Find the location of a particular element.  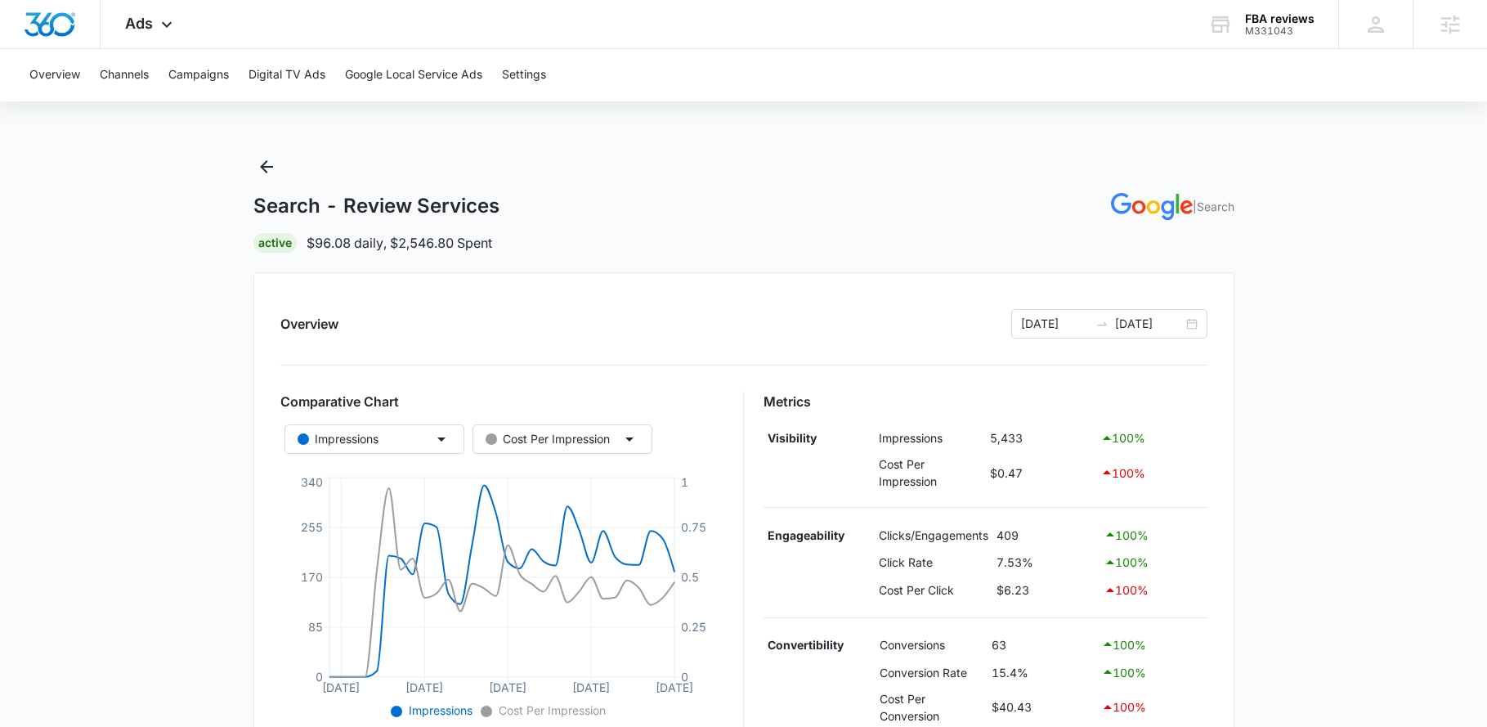

span: swap-right is located at coordinates (1102, 324).